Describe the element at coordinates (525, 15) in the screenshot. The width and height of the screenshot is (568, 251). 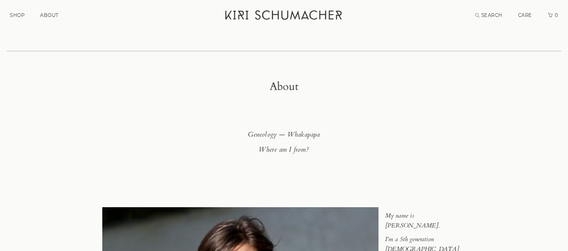
I see `span: CARE` at that location.